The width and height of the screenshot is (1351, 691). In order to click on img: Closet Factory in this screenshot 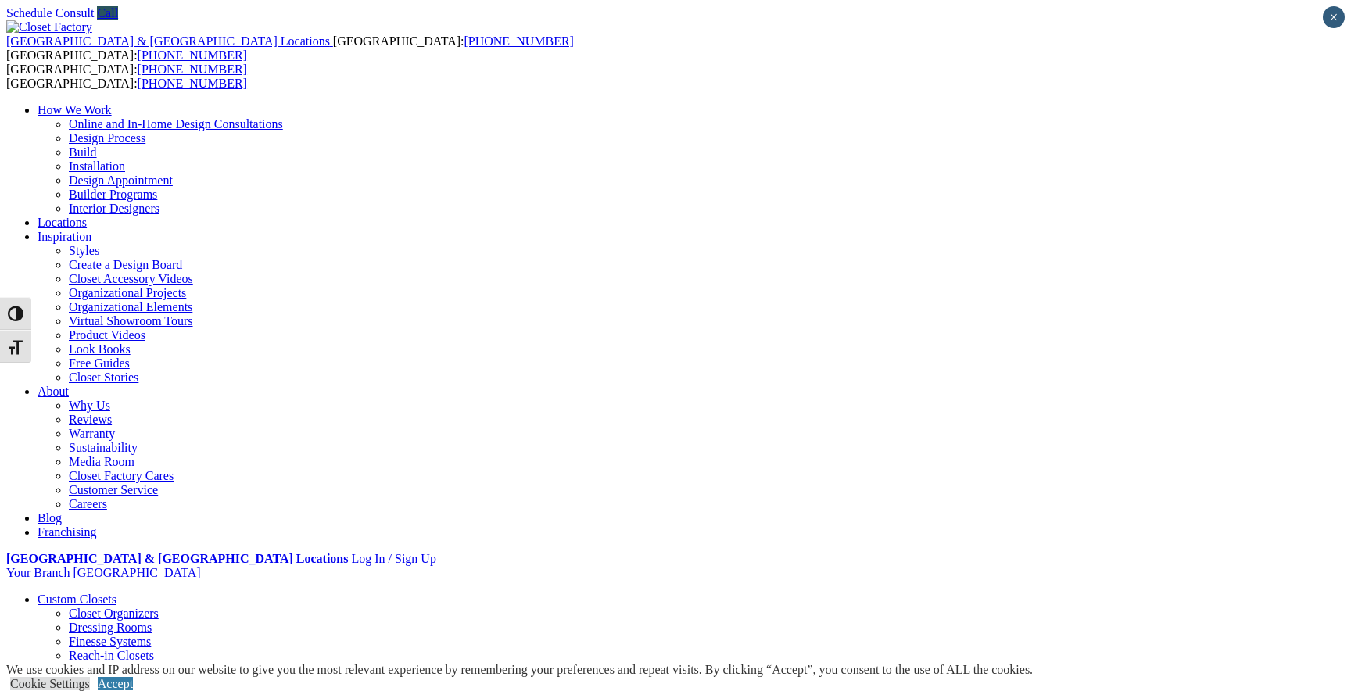, I will do `click(49, 27)`.